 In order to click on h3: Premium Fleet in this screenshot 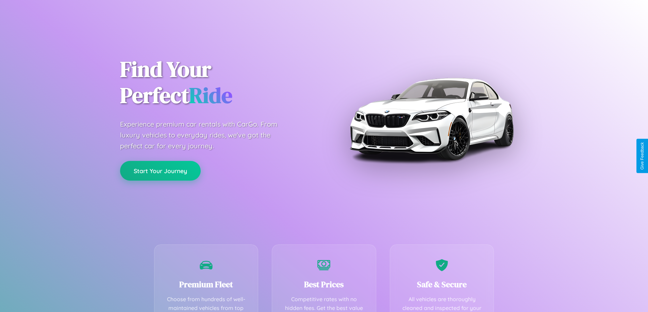, I will do `click(206, 285)`.